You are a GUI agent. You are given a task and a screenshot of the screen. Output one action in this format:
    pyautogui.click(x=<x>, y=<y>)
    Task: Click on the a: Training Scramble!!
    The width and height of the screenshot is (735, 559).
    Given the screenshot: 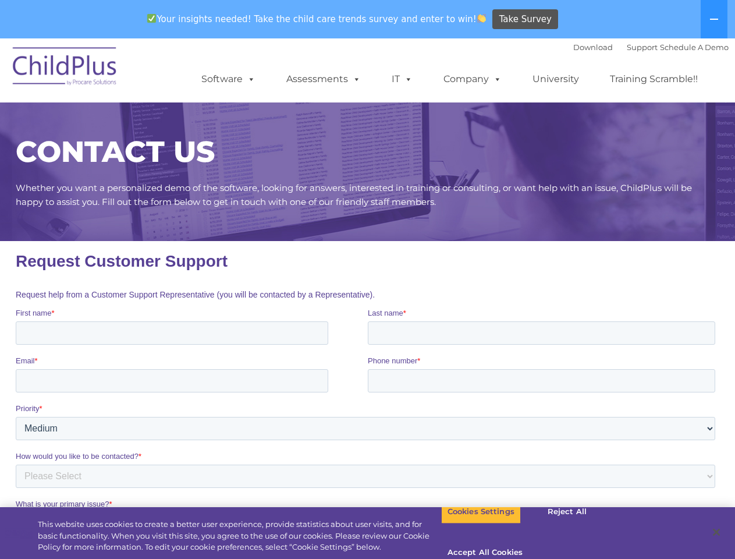 What is the action you would take?
    pyautogui.click(x=653, y=79)
    